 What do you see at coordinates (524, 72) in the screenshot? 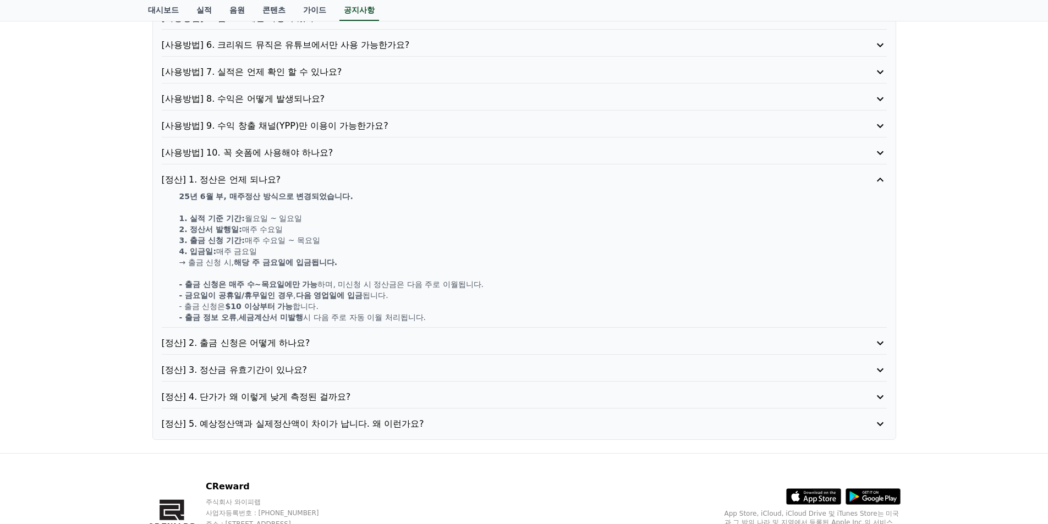
I see `button: [사용방법] 7. 실적은 언제 확인 할 수 있나요?` at bounding box center [524, 72].